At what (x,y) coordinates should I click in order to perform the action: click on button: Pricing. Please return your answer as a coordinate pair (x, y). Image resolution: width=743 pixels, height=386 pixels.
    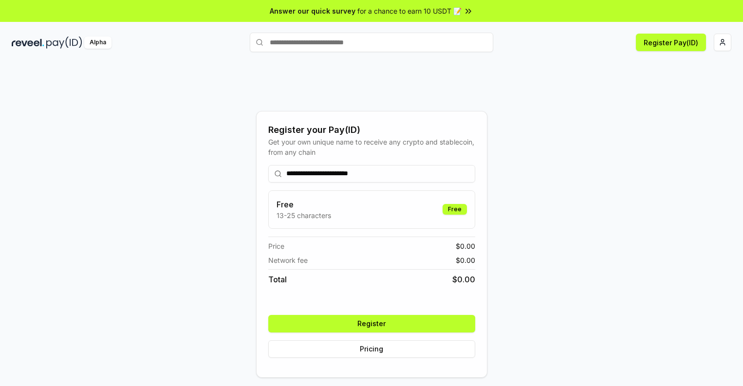
    Looking at the image, I should click on (372, 349).